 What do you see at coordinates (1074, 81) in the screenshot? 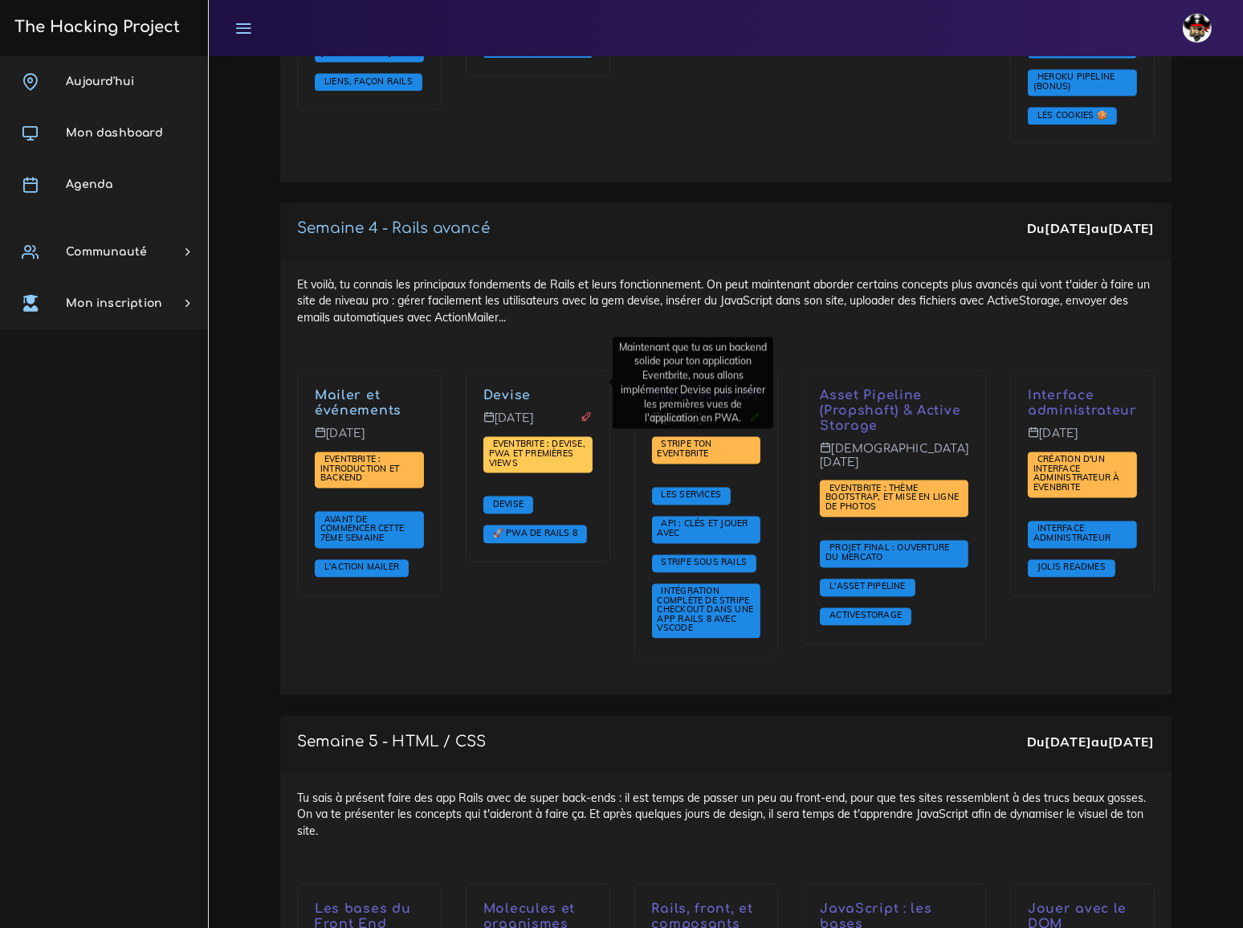
I see `span: Heroku Pipeline (Bonus)` at bounding box center [1074, 81].